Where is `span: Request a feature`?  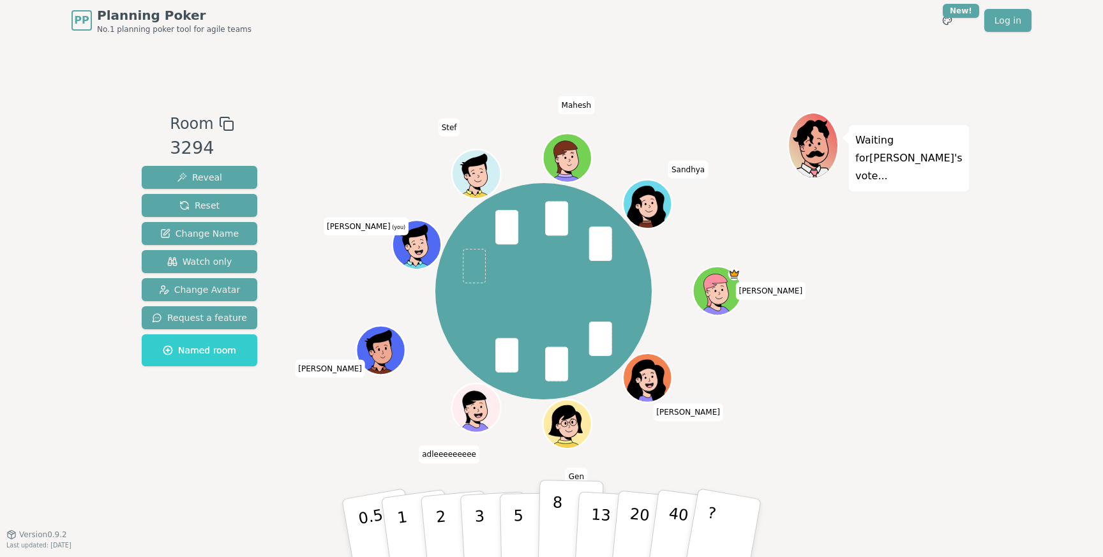 span: Request a feature is located at coordinates (199, 318).